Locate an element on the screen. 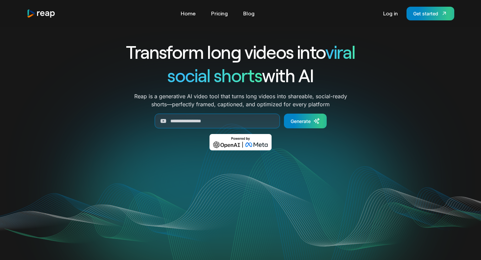 The width and height of the screenshot is (481, 260). div: Get started is located at coordinates (425, 13).